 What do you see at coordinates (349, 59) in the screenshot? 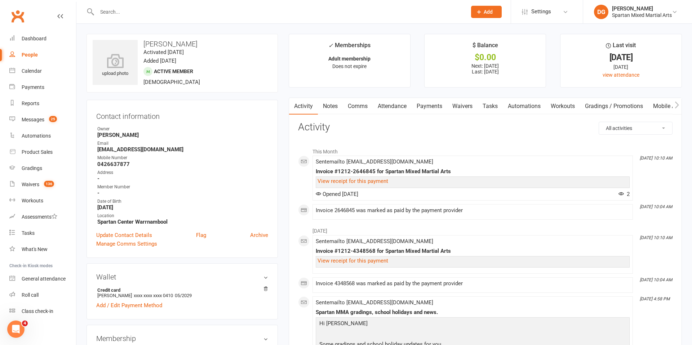
I see `strong: Adult membership` at bounding box center [349, 59].